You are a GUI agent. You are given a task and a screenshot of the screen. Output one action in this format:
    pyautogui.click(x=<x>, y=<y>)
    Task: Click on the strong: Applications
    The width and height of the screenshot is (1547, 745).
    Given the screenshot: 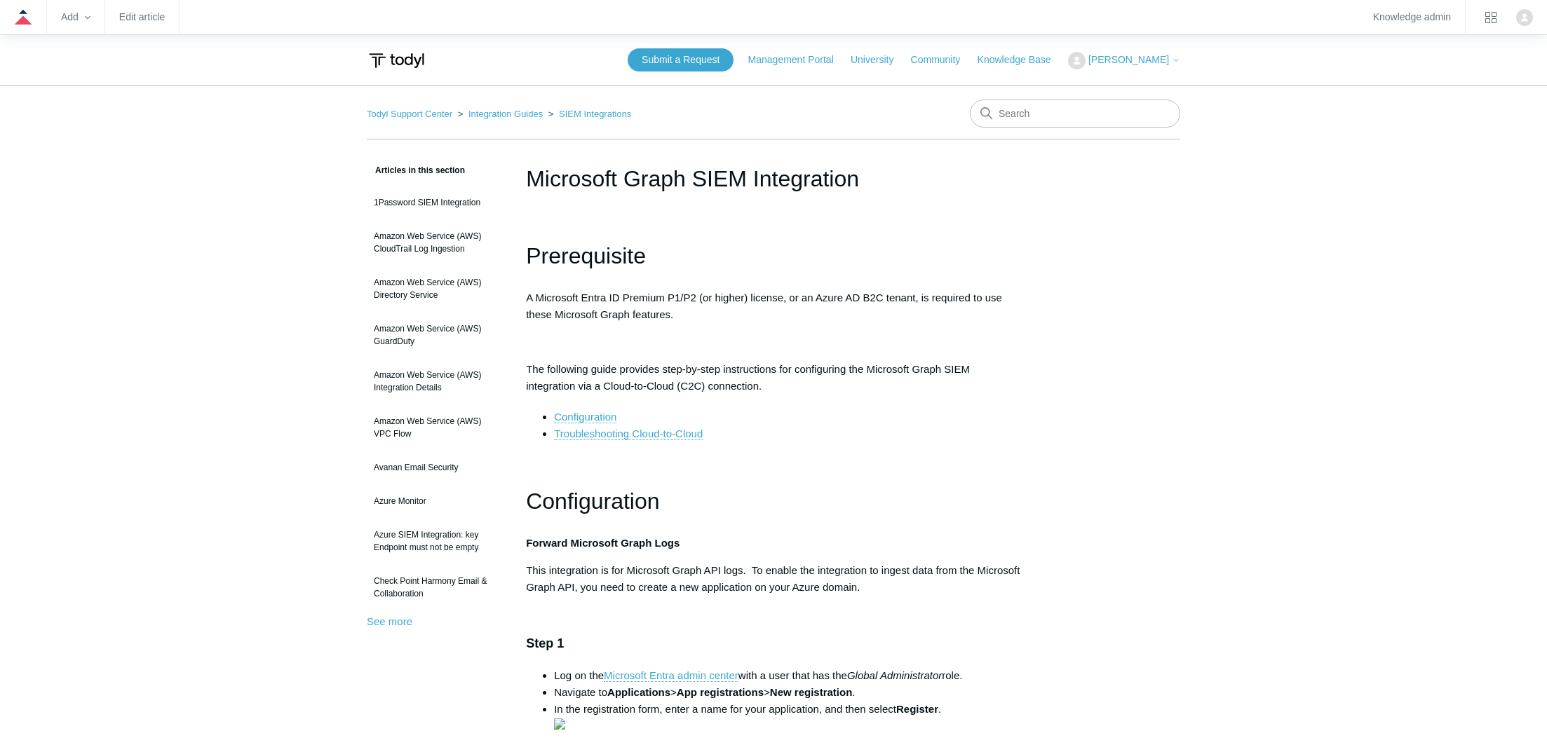 What is the action you would take?
    pyautogui.click(x=639, y=692)
    